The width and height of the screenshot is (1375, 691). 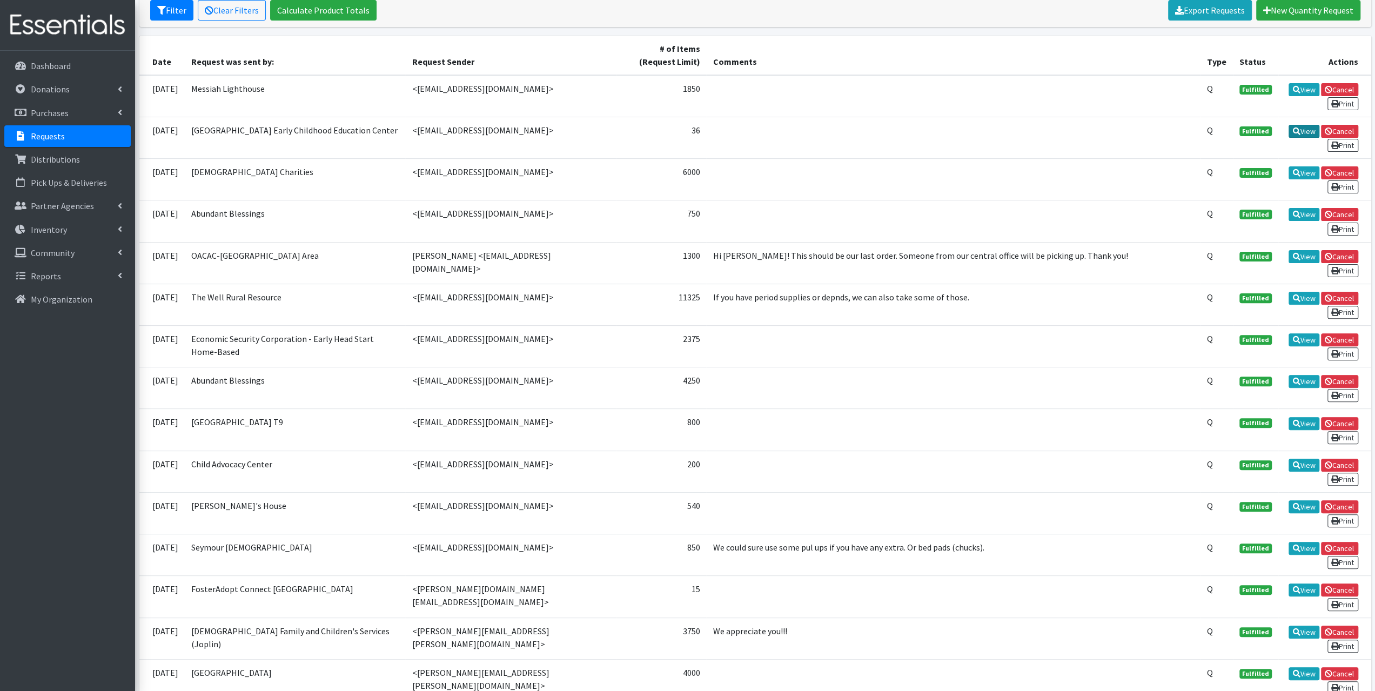 I want to click on a: Inventory, so click(x=68, y=230).